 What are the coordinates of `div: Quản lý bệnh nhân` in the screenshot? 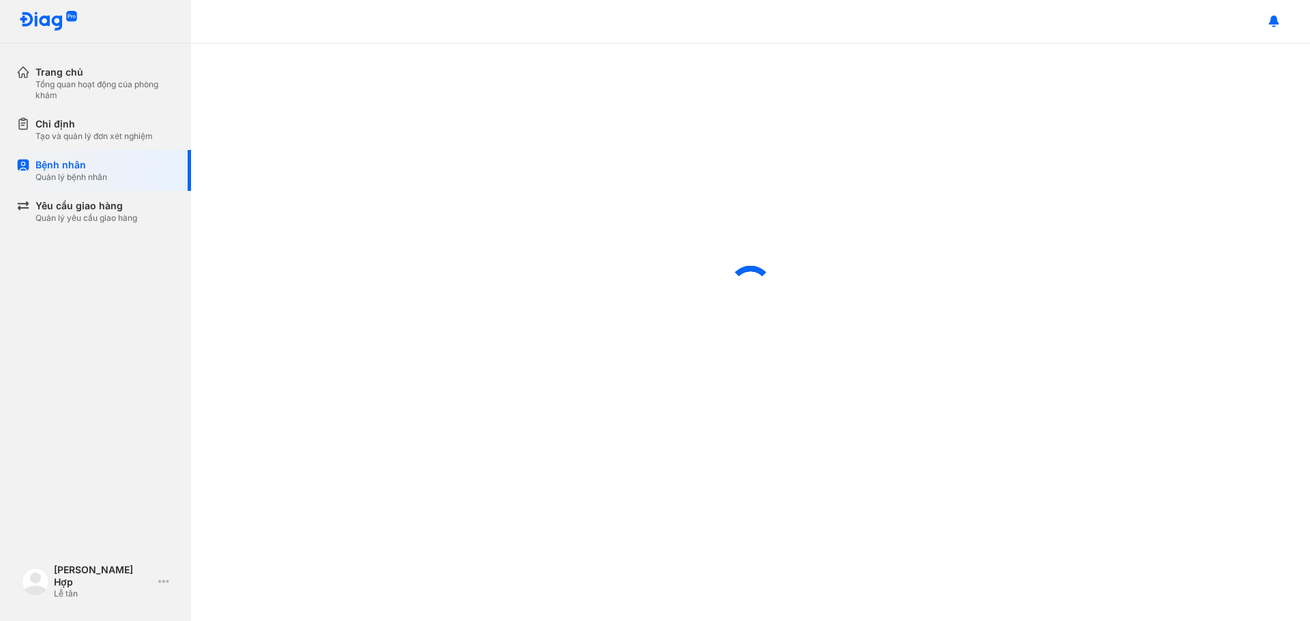 It's located at (71, 177).